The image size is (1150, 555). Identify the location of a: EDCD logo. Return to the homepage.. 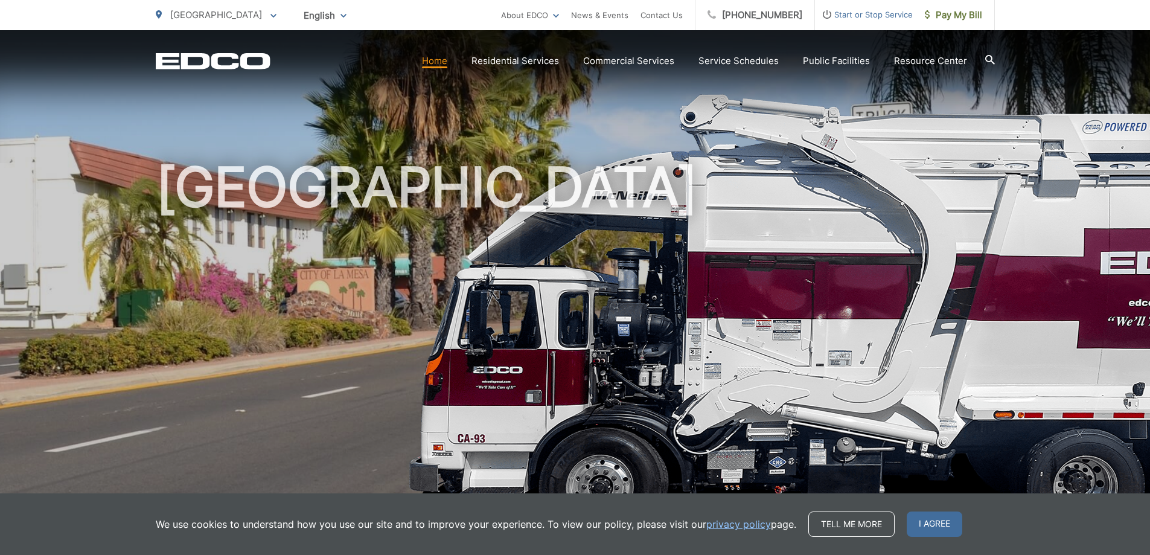
(213, 61).